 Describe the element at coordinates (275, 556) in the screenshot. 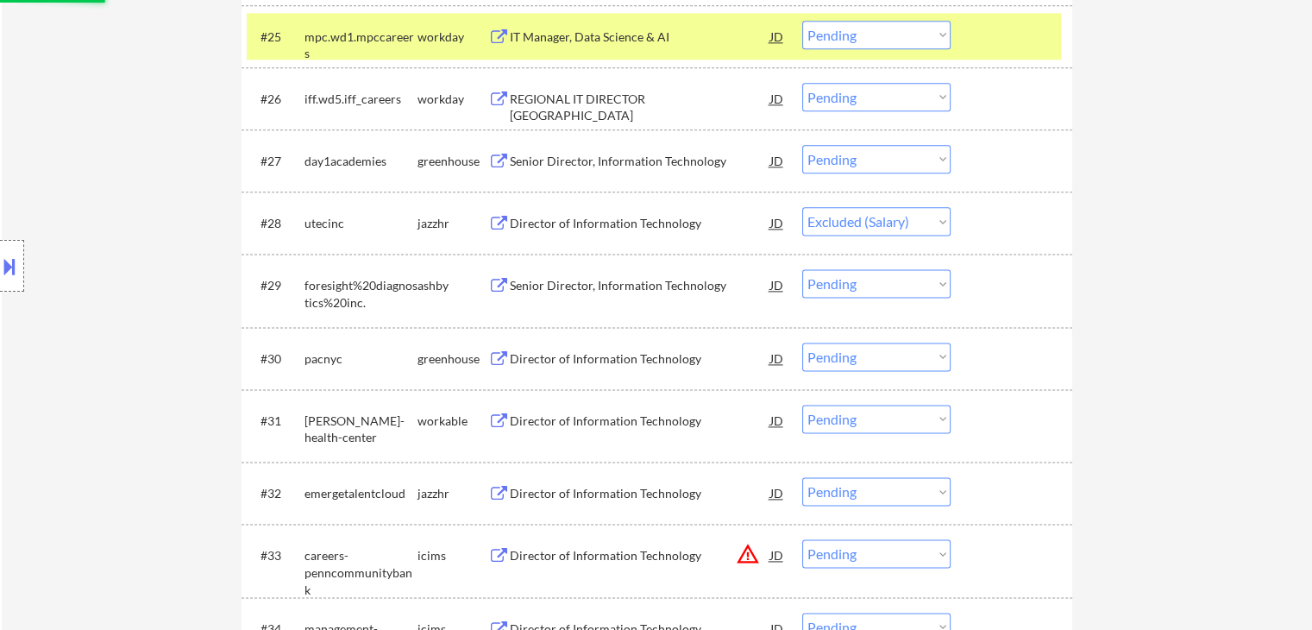

I see `div: #33` at that location.